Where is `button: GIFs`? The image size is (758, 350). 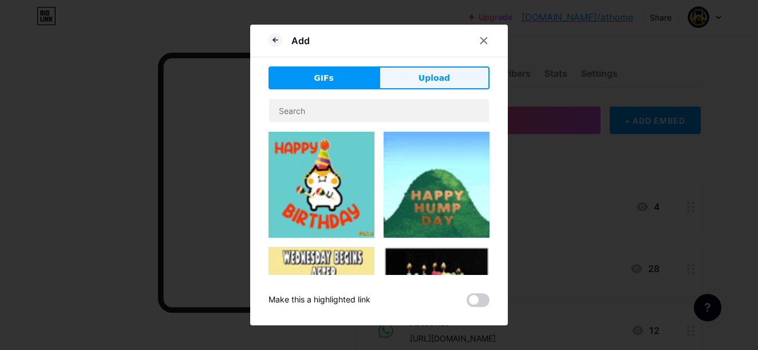 button: GIFs is located at coordinates (323, 78).